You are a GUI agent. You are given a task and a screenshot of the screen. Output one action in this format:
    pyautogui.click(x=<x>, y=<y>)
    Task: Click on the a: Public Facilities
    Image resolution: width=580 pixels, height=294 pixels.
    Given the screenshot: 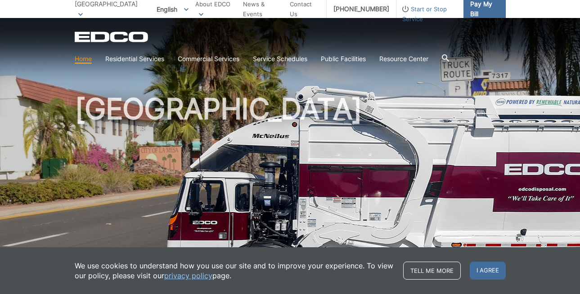 What is the action you would take?
    pyautogui.click(x=343, y=59)
    